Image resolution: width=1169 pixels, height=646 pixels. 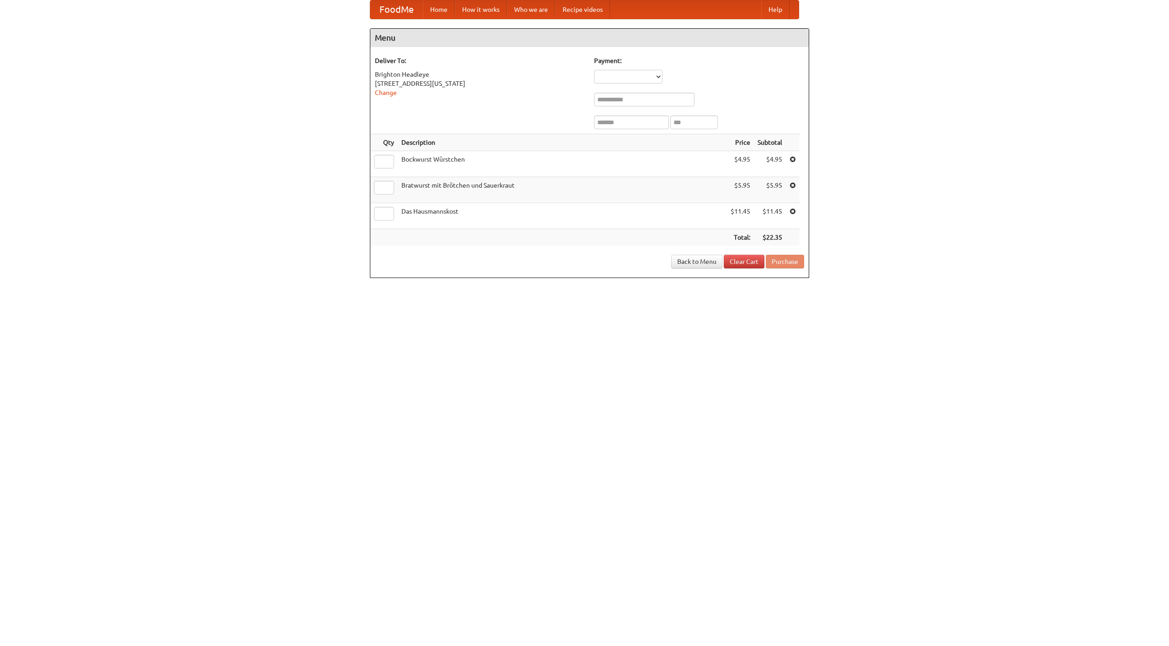 What do you see at coordinates (562, 190) in the screenshot?
I see `td: Bratwurst mit Brötchen und Sauerkraut` at bounding box center [562, 190].